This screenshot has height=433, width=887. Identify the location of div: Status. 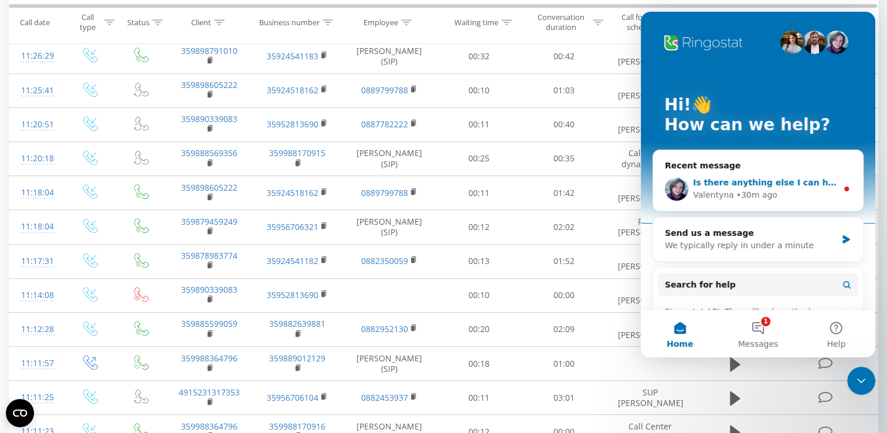
(138, 22).